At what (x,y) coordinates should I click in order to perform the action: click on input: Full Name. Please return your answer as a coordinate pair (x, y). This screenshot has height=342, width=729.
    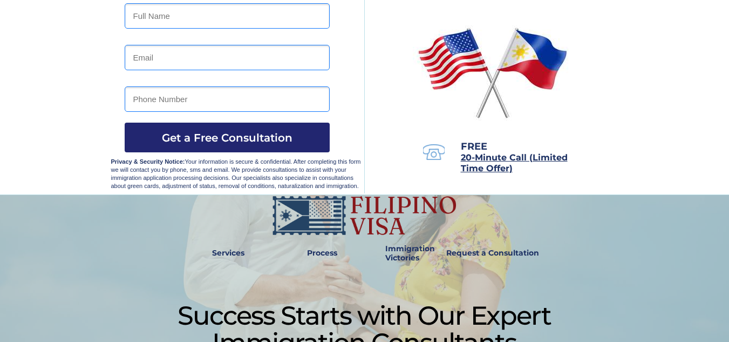
    Looking at the image, I should click on (227, 16).